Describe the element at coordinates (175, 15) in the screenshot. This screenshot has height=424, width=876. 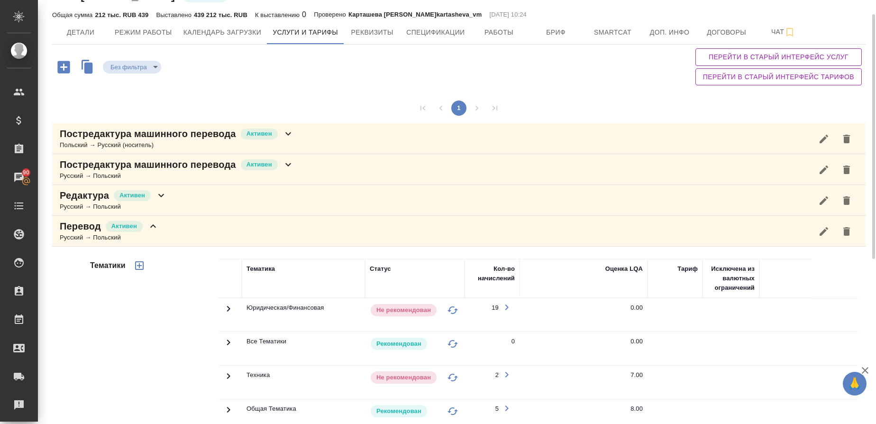
I see `p: Выставлено` at that location.